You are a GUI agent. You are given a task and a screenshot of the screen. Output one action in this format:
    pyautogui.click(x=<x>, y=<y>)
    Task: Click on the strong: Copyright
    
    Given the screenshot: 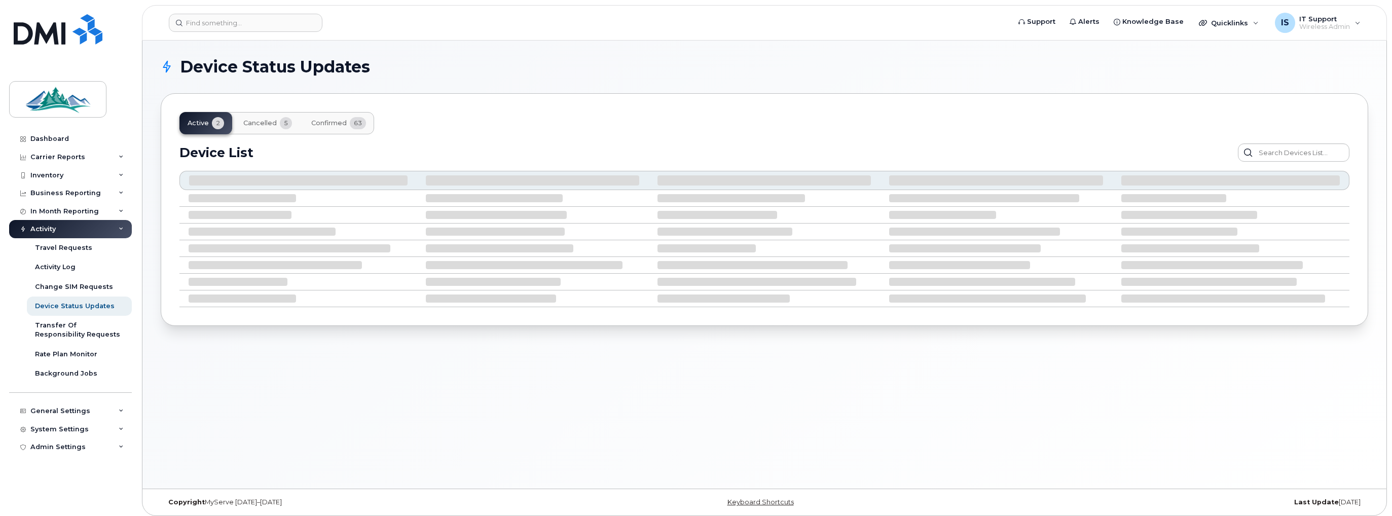 What is the action you would take?
    pyautogui.click(x=187, y=502)
    